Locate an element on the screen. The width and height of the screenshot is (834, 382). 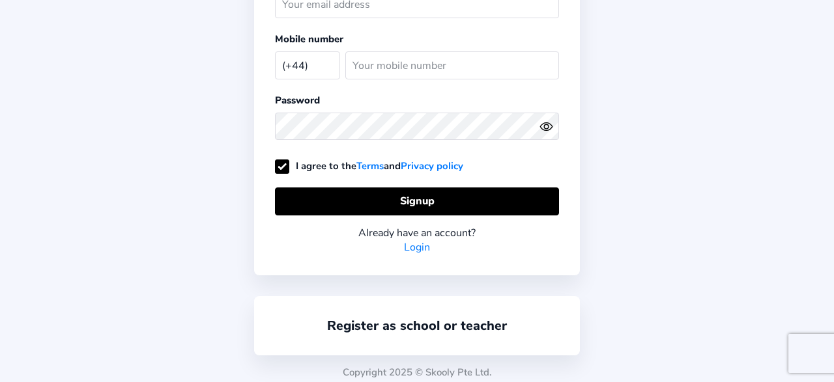
label: Password is located at coordinates (297, 100).